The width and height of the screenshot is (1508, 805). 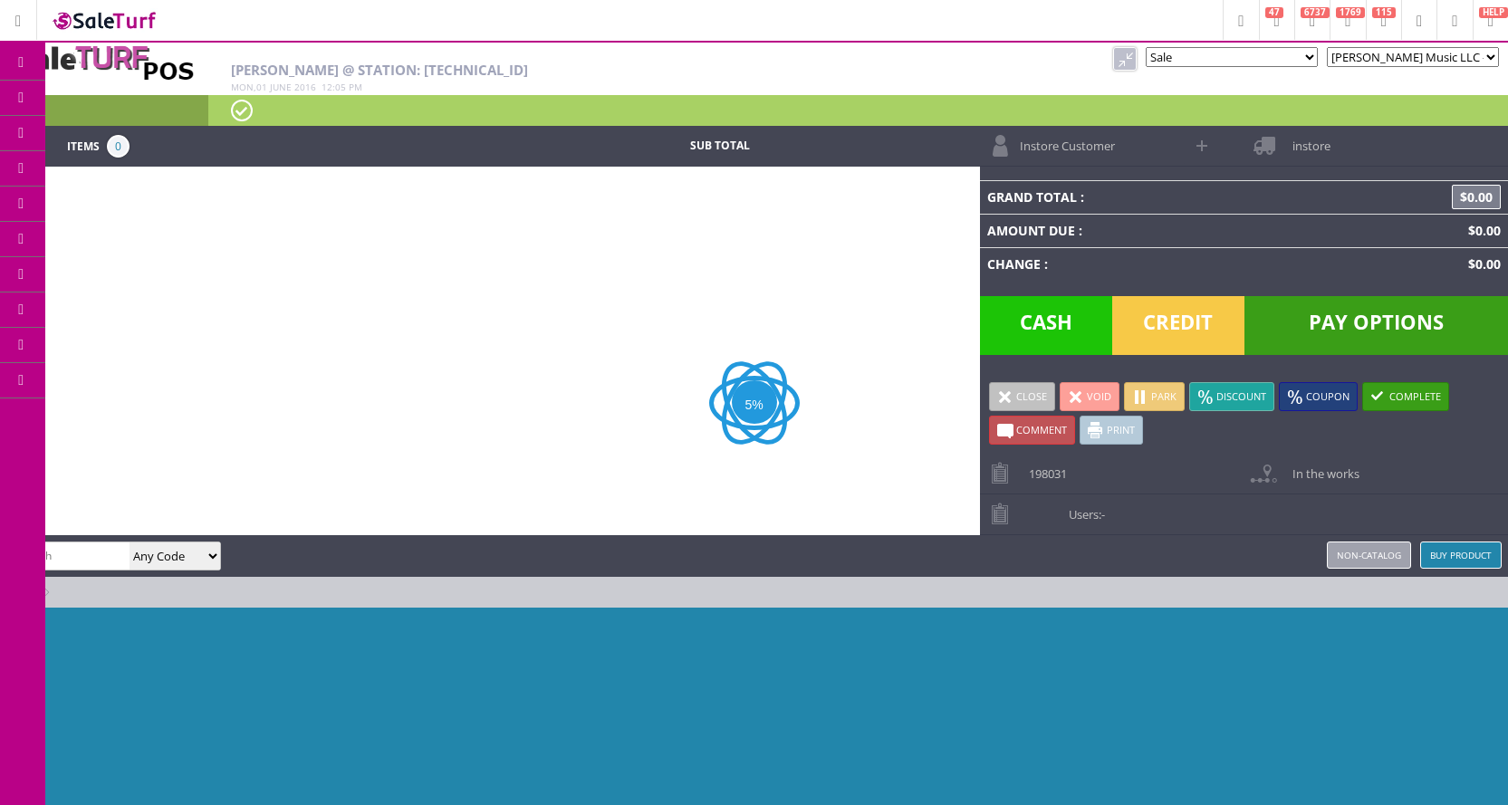 What do you see at coordinates (1384, 13) in the screenshot?
I see `span: 115` at bounding box center [1384, 13].